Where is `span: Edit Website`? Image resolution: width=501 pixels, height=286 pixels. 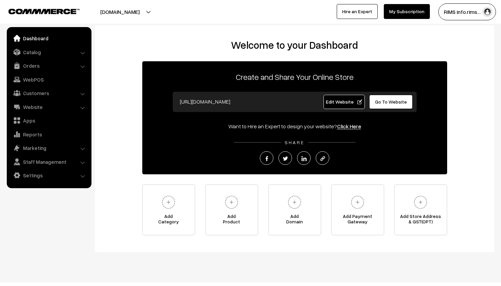 span: Edit Website is located at coordinates (344, 102).